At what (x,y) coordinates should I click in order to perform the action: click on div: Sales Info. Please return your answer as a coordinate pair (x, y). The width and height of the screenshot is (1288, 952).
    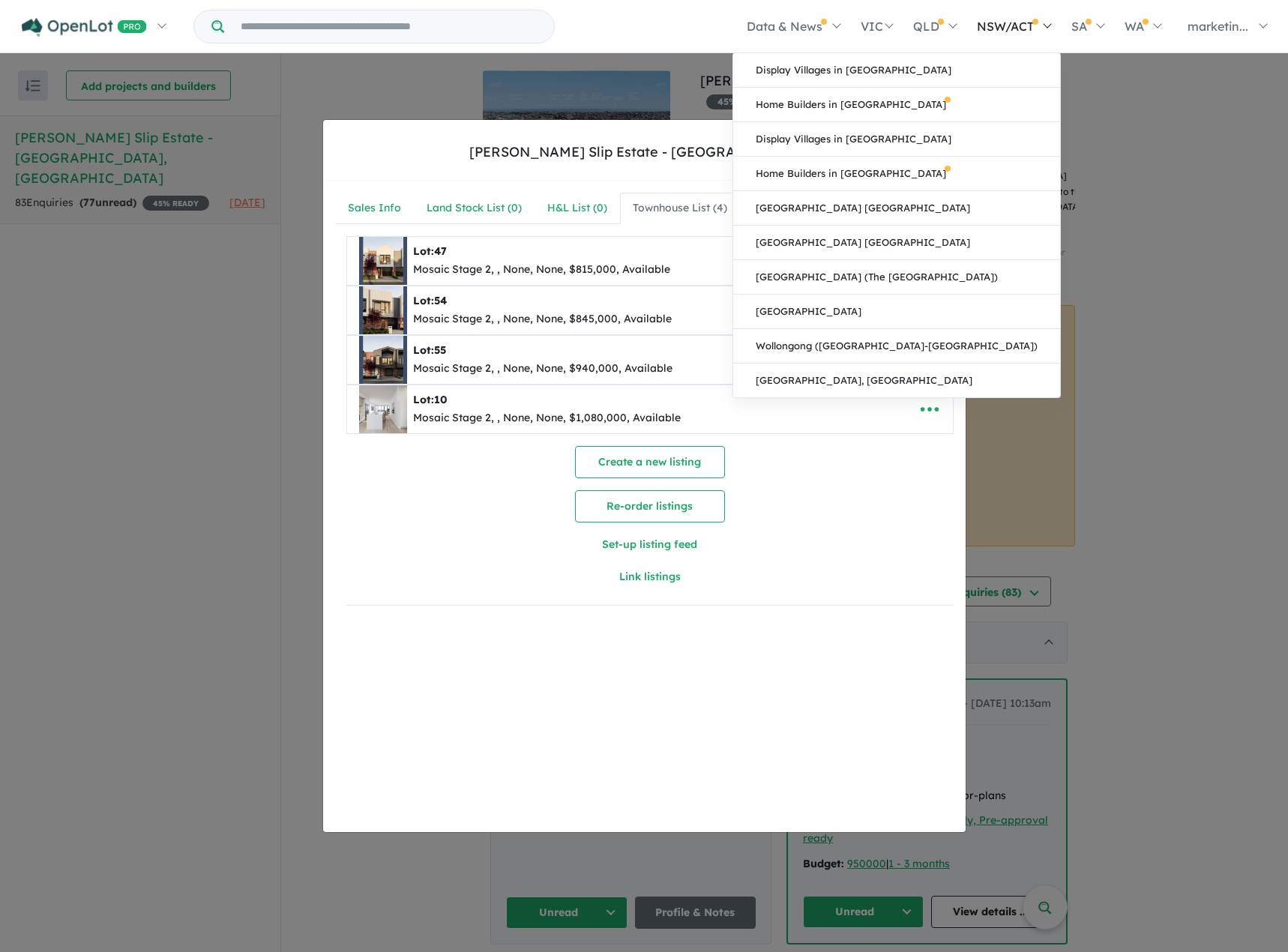
    Looking at the image, I should click on (374, 209).